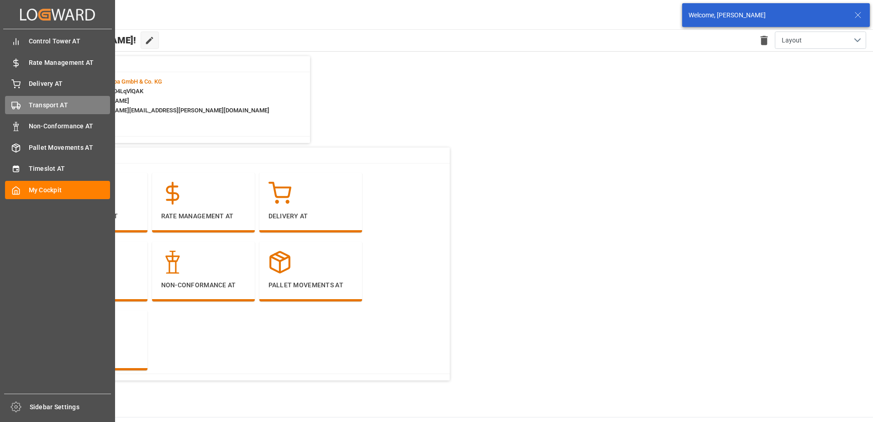 The width and height of the screenshot is (873, 422). What do you see at coordinates (58, 126) in the screenshot?
I see `a: Non-Conformance AT` at bounding box center [58, 126].